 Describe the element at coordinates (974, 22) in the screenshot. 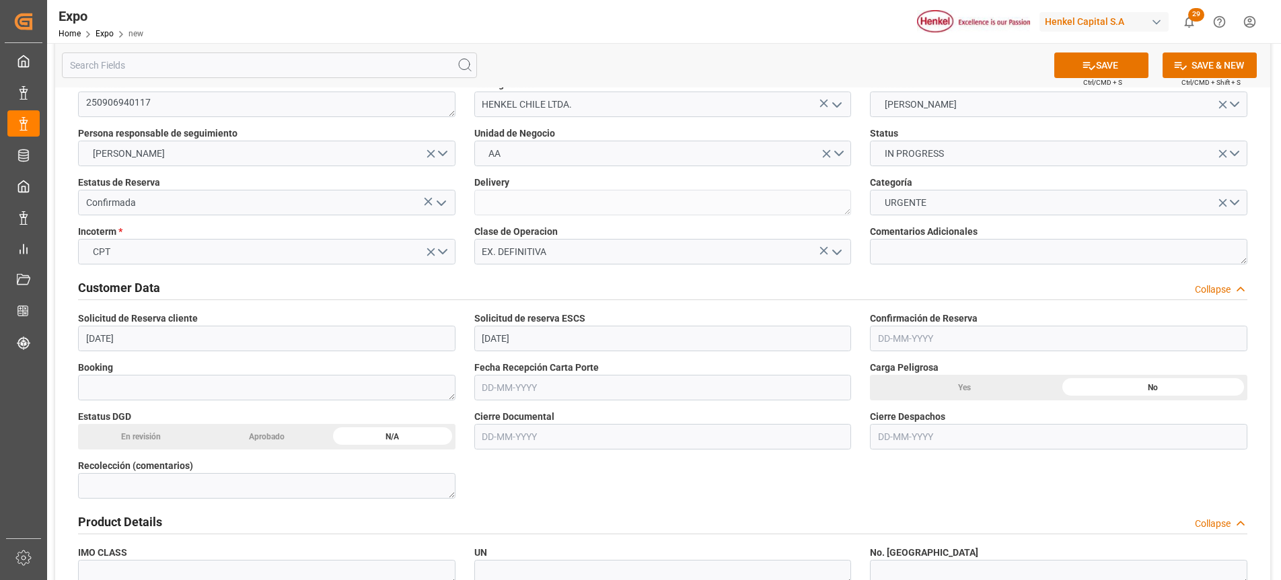

I see `img: Henkel%20logo.jpg_1689854090.jpg` at that location.